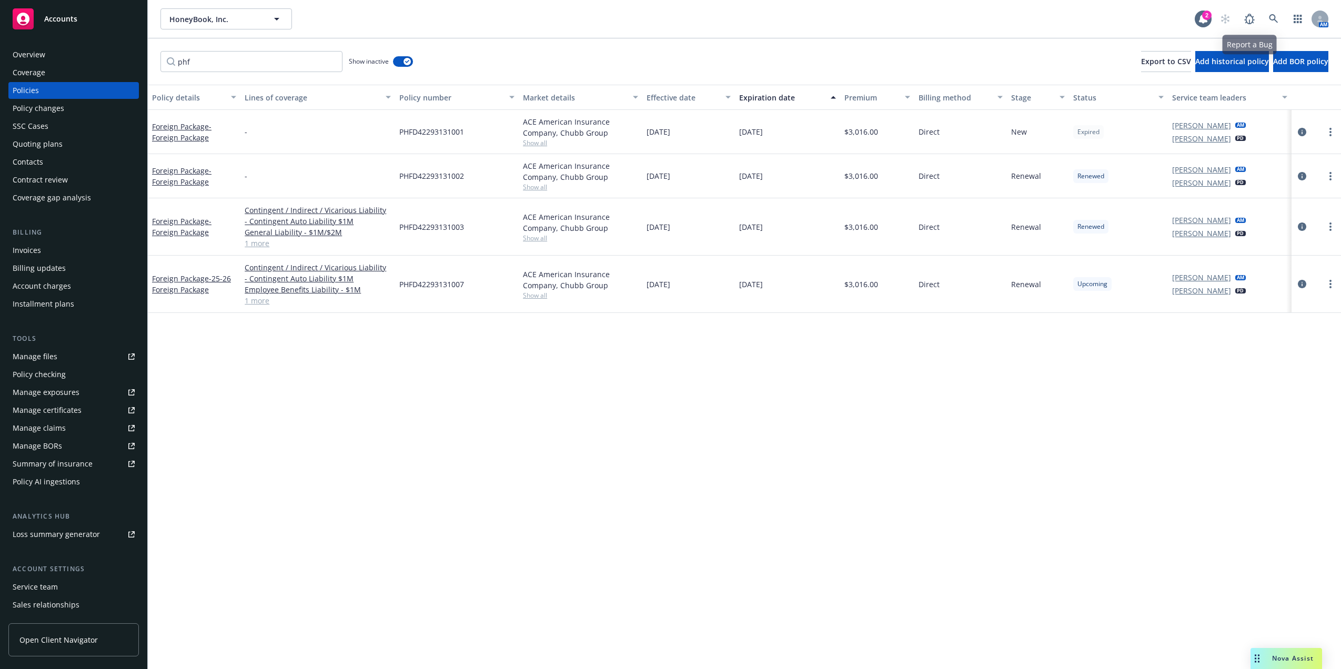 The image size is (1341, 669). Describe the element at coordinates (74, 446) in the screenshot. I see `a: Manage BORs` at that location.